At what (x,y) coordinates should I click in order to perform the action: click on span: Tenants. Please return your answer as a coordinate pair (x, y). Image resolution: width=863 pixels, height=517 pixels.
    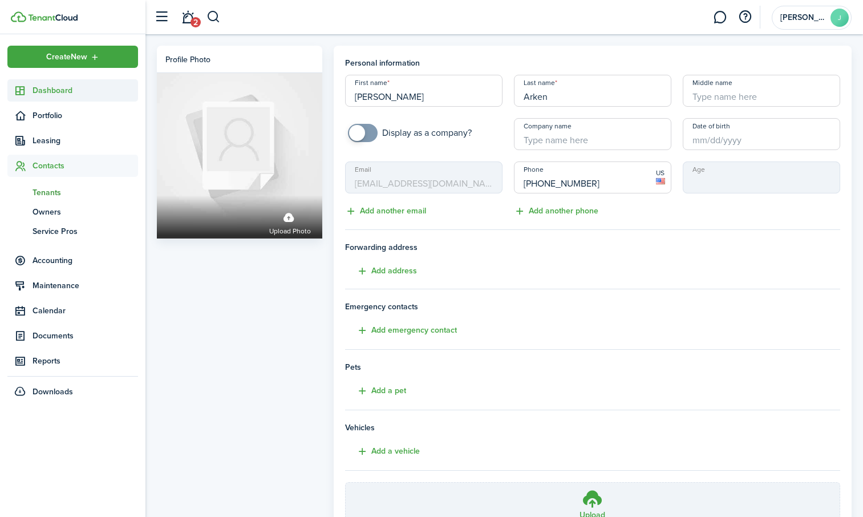
    Looking at the image, I should click on (85, 192).